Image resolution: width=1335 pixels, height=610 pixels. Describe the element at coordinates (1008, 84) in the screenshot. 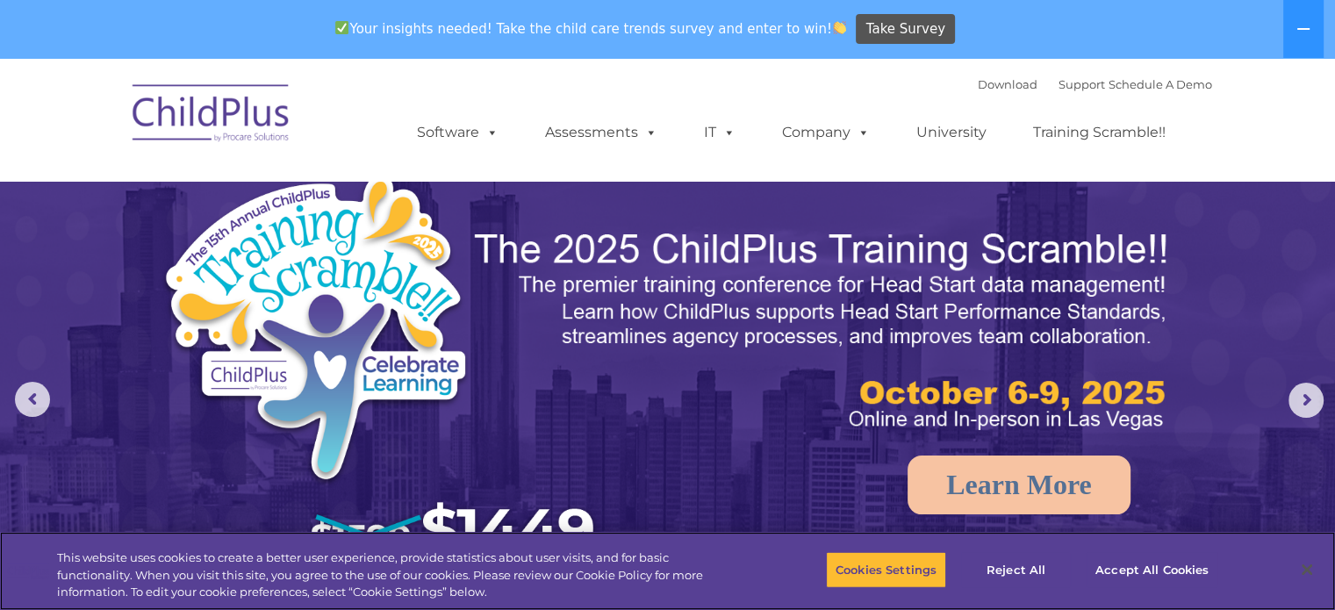

I see `a: Download` at that location.